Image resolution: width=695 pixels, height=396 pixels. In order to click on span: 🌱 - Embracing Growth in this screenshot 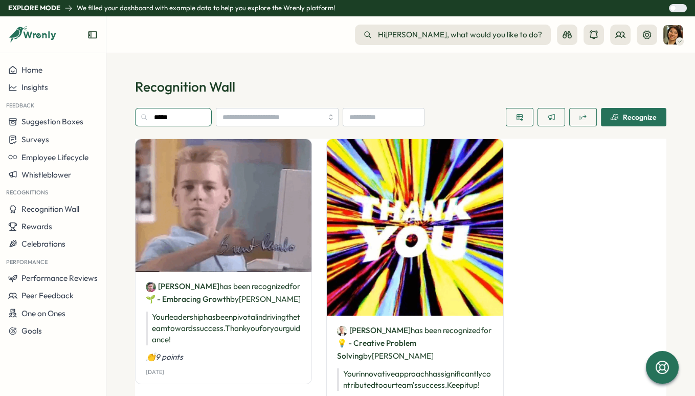, I will do `click(188, 299)`.